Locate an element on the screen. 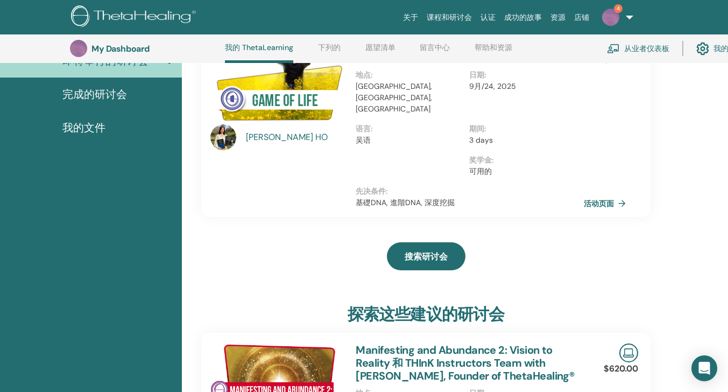 Image resolution: width=728 pixels, height=392 pixels. a: 活动页面 is located at coordinates (607, 203).